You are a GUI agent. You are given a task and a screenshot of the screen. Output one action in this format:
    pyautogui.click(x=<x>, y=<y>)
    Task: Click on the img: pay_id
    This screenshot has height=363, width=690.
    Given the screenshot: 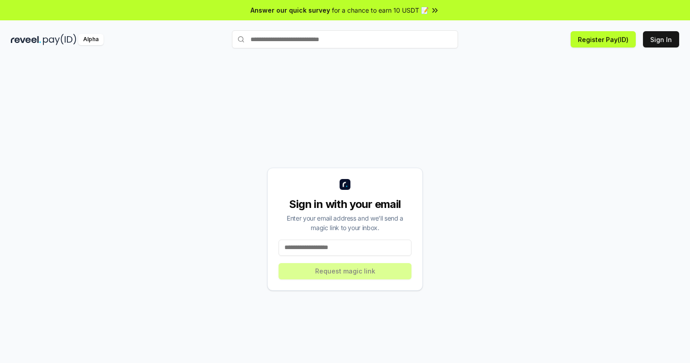 What is the action you would take?
    pyautogui.click(x=60, y=39)
    